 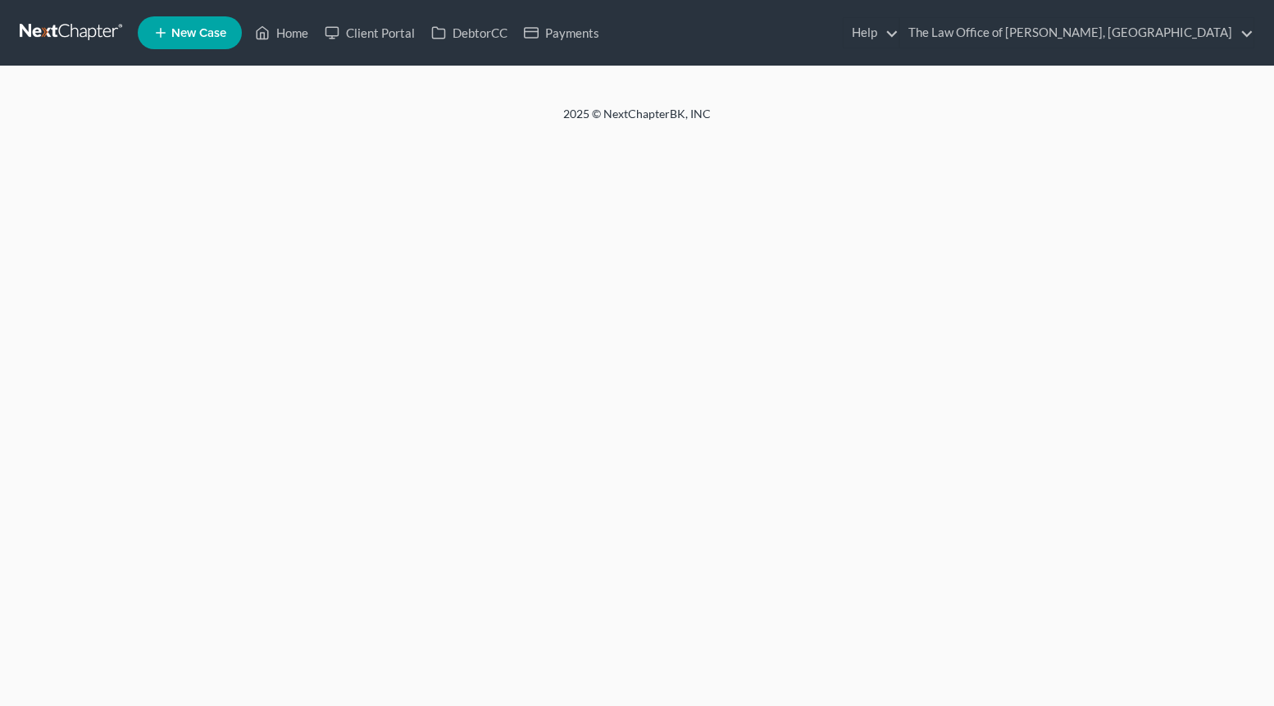 What do you see at coordinates (637, 120) in the screenshot?
I see `div: 2025 © NextChapterBK, INC` at bounding box center [637, 120].